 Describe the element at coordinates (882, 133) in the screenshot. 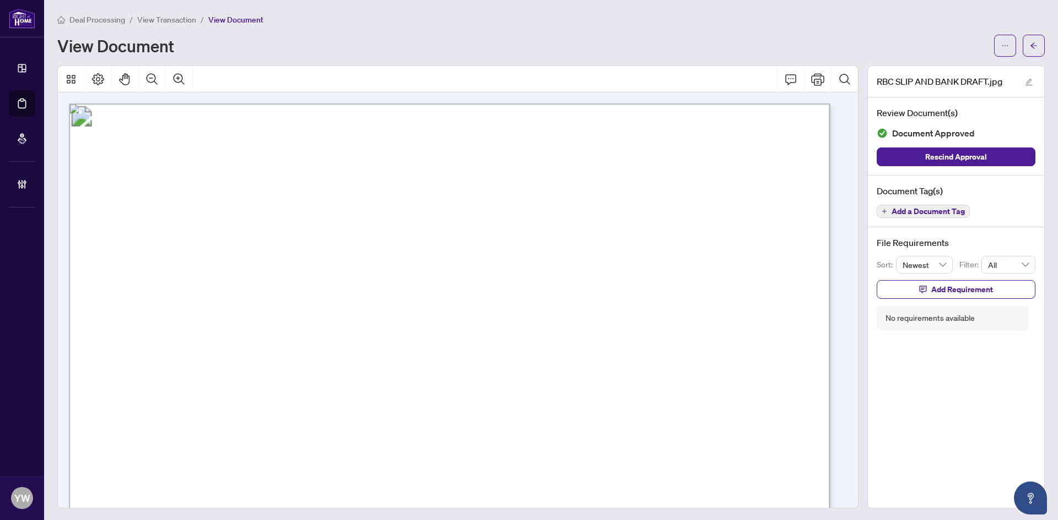

I see `img: Document Status` at that location.